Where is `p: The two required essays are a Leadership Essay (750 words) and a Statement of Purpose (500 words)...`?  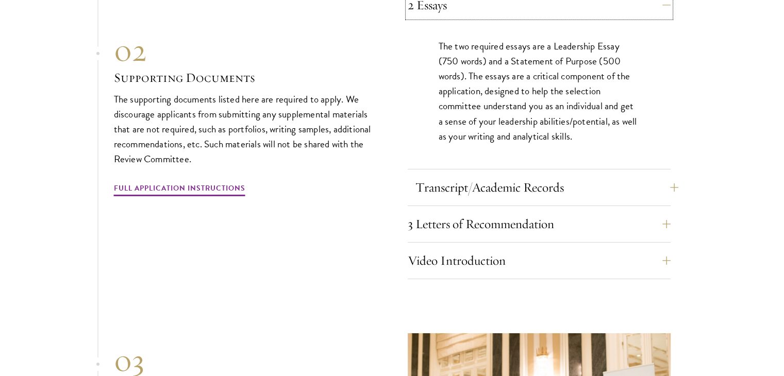 p: The two required essays are a Leadership Essay (750 words) and a Statement of Purpose (500 words)... is located at coordinates (539, 91).